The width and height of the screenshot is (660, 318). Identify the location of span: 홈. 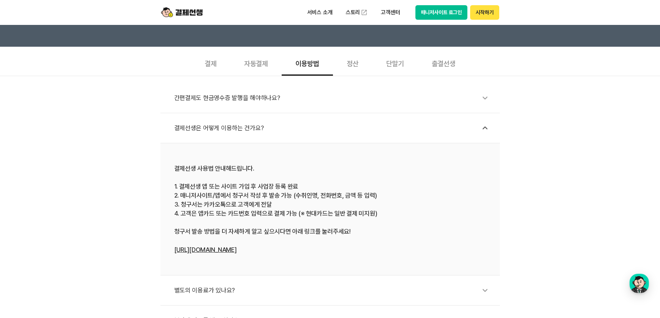
(24, 233).